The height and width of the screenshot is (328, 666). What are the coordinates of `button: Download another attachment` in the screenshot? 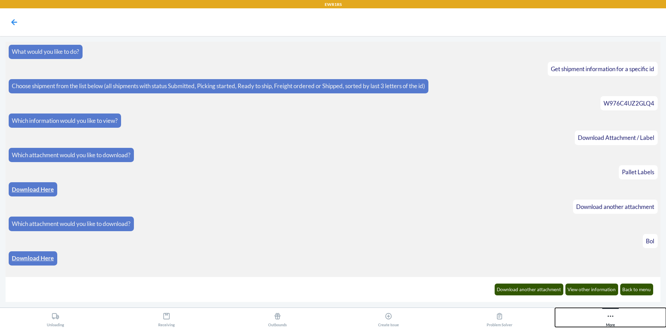 It's located at (529, 289).